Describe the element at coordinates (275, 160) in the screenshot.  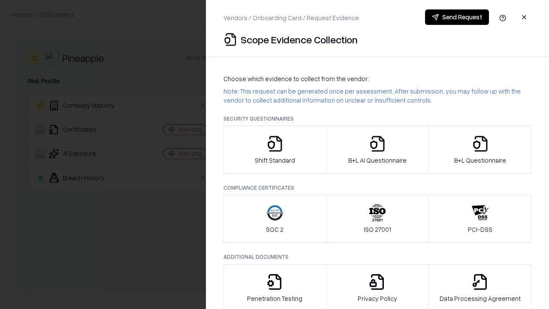
I see `p: Shift Standard` at that location.